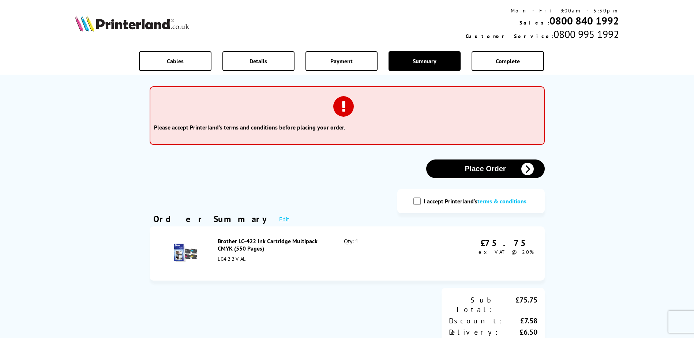 This screenshot has height=338, width=694. Describe the element at coordinates (425, 61) in the screenshot. I see `span: Summary` at that location.